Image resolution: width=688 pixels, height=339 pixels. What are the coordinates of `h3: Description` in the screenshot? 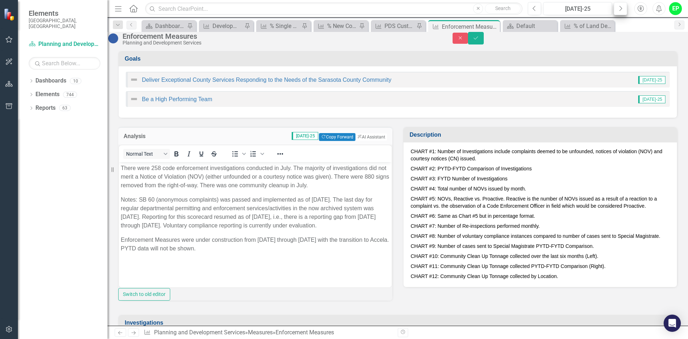 It's located at (541, 135).